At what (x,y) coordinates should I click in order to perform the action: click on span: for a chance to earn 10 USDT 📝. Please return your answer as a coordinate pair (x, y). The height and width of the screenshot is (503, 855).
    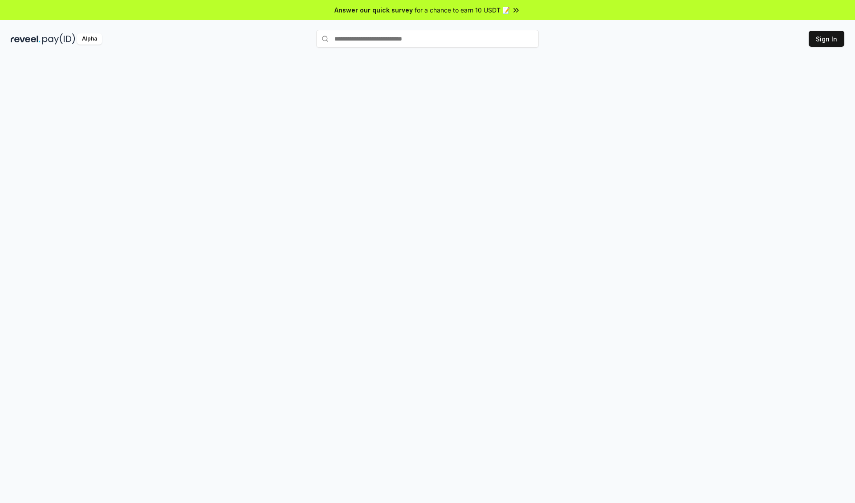
    Looking at the image, I should click on (462, 10).